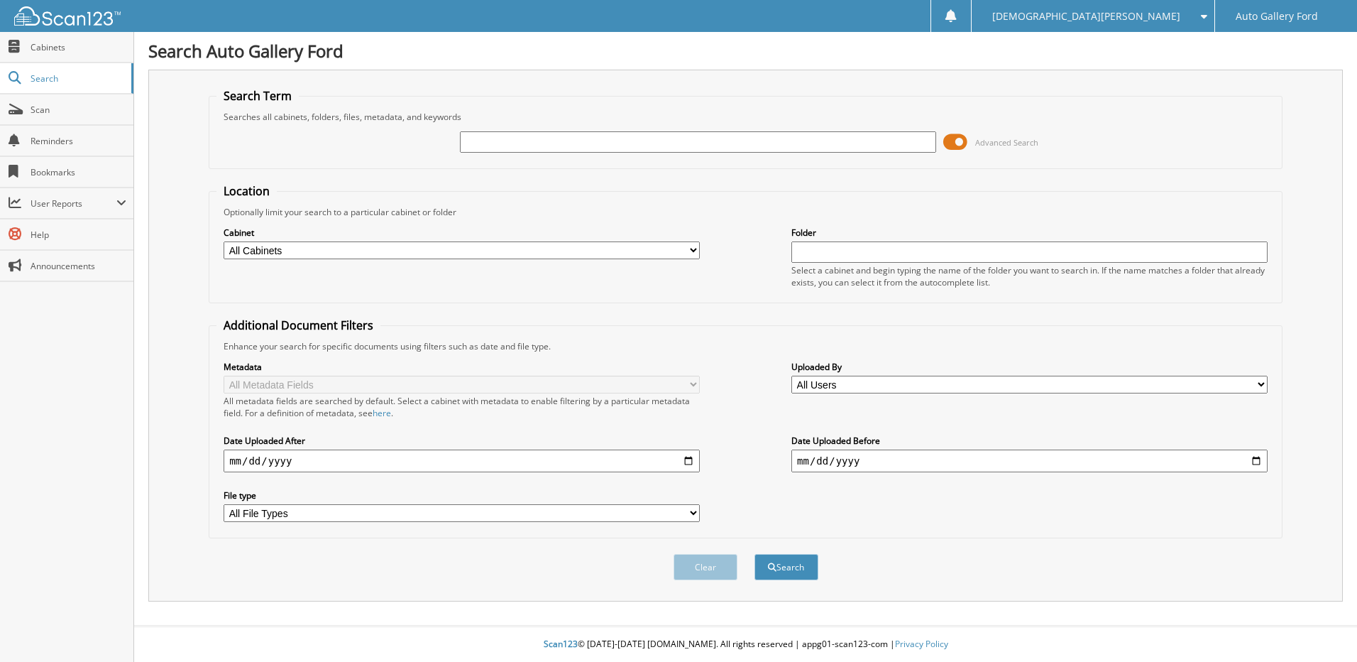 This screenshot has width=1357, height=662. Describe the element at coordinates (258, 96) in the screenshot. I see `legend: Search Term` at that location.